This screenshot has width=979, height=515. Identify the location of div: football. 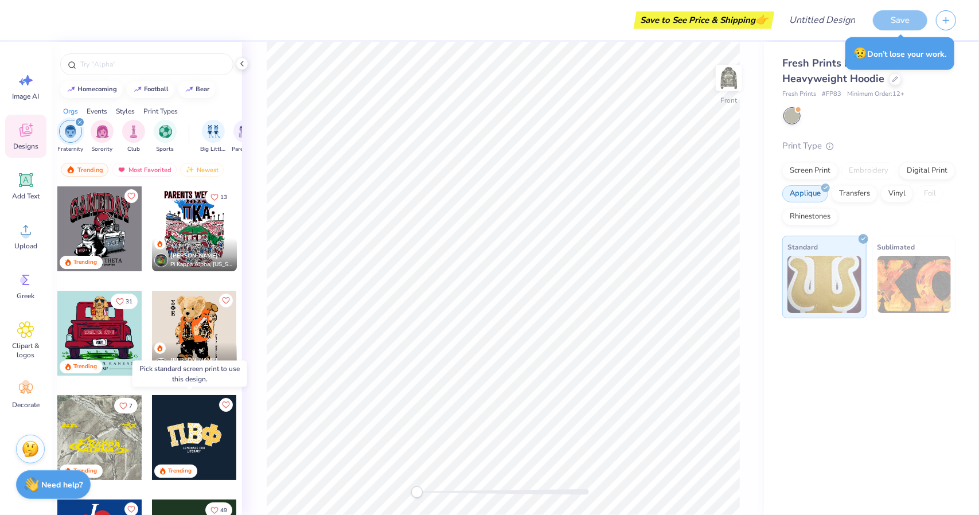
(157, 89).